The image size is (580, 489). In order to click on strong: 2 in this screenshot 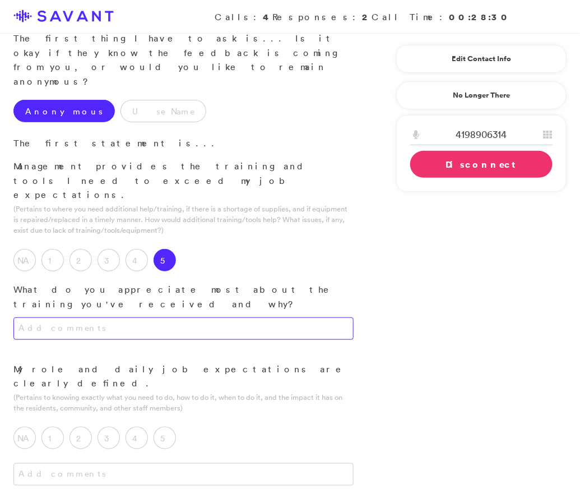, I will do `click(367, 17)`.